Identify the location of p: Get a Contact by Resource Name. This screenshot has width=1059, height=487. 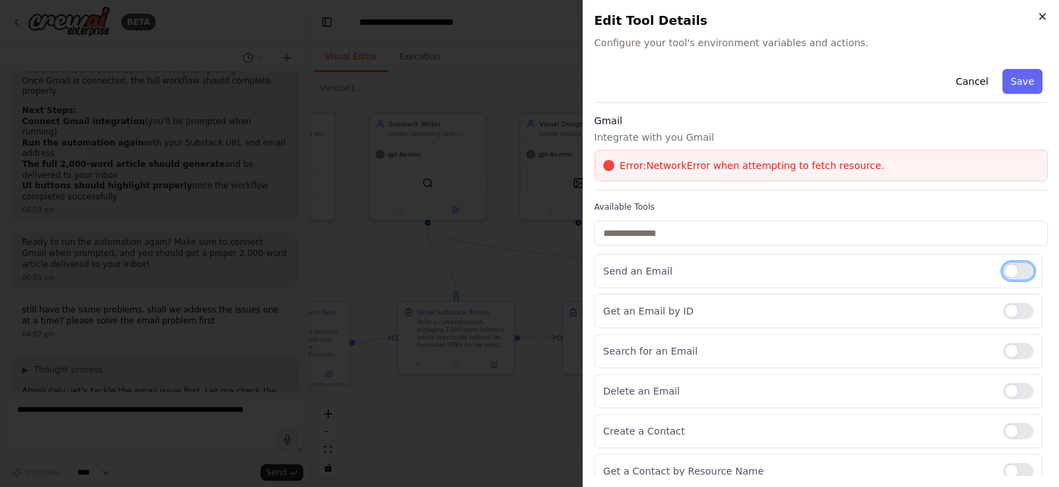
(798, 471).